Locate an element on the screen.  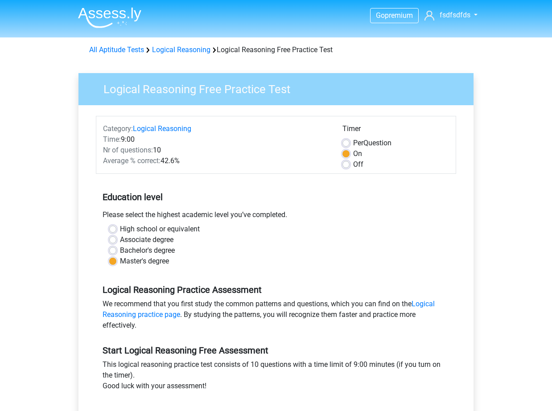
h3: Logical Reasoning Free Practice Test is located at coordinates (279, 87).